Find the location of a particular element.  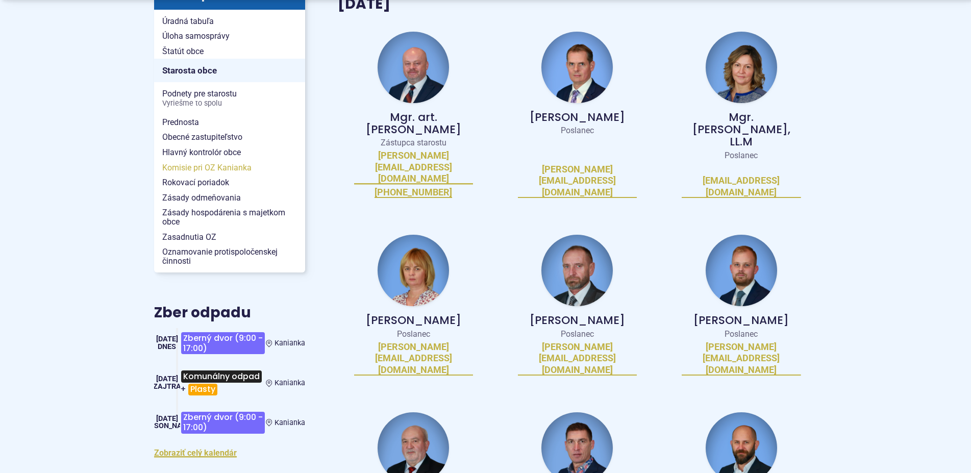

img: fotka - Jozef Baláž is located at coordinates (413, 67).